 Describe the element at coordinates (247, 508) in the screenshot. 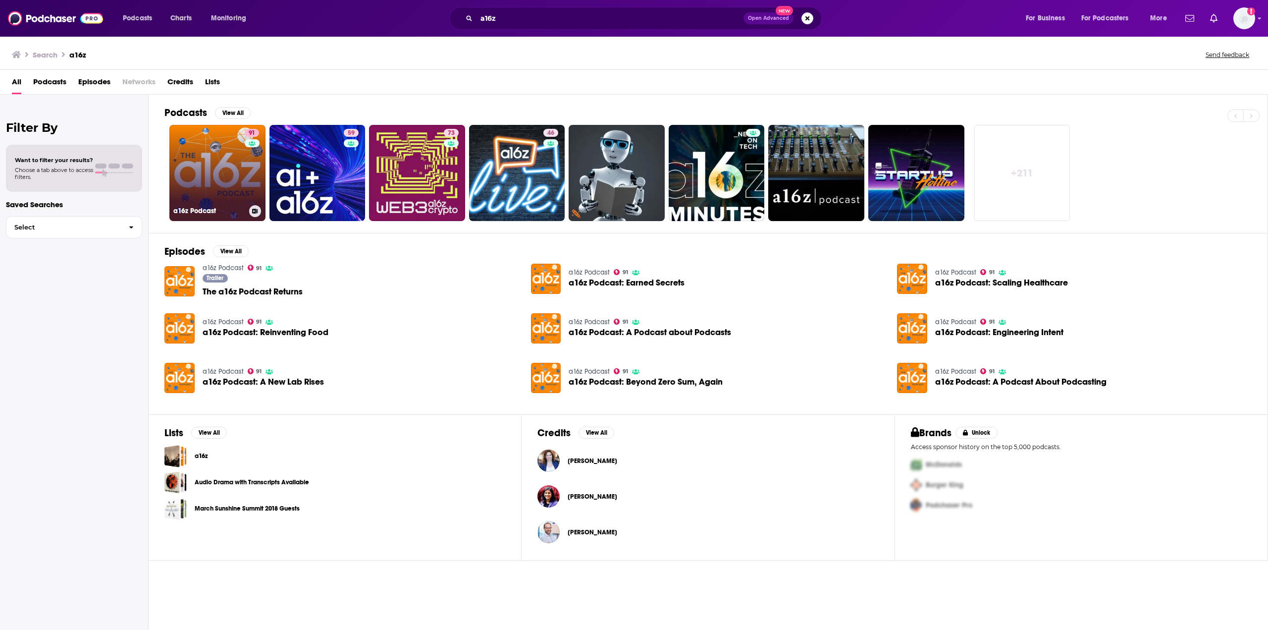

I see `a: March Sunshine Summit 2018 Guests` at that location.